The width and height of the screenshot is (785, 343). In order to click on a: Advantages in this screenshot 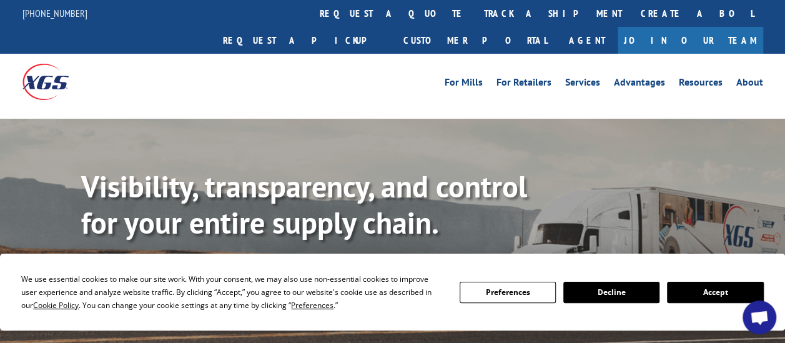, I will do `click(640, 84)`.